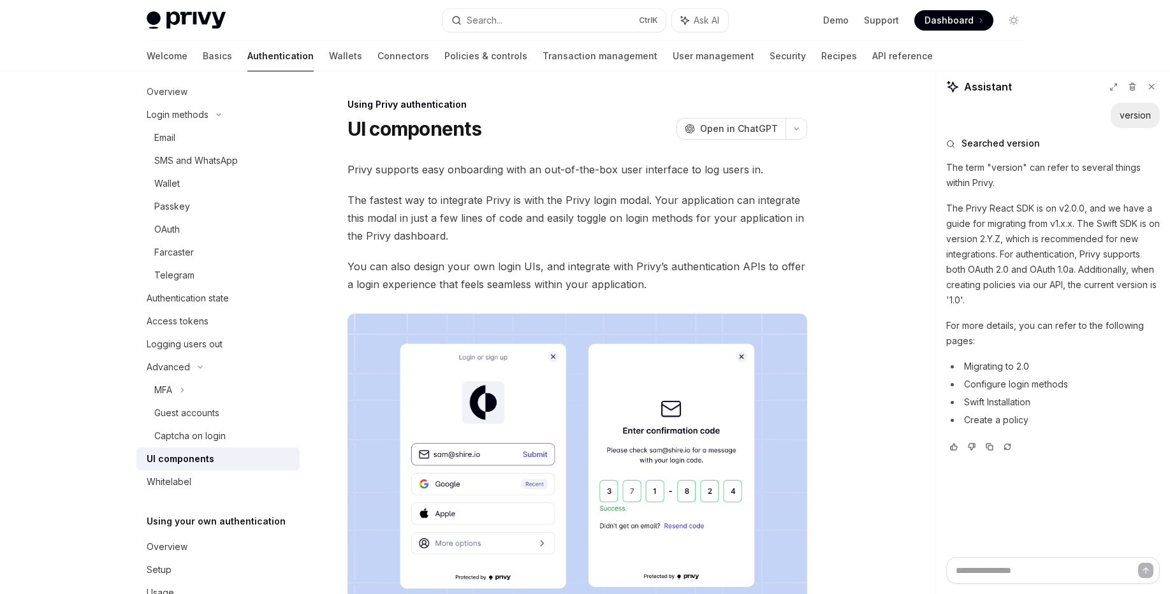 This screenshot has height=594, width=1170. What do you see at coordinates (954, 20) in the screenshot?
I see `a: Dashboard` at bounding box center [954, 20].